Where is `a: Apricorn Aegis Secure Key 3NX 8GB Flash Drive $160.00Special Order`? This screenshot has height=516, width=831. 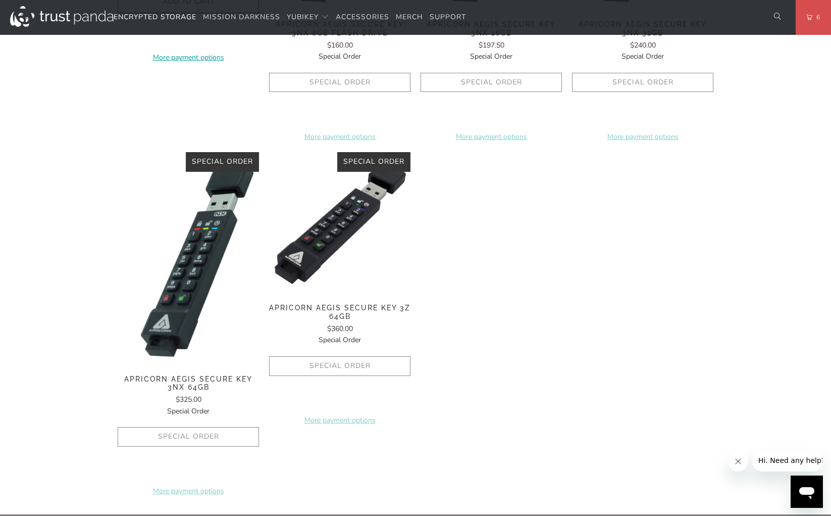
a: Apricorn Aegis Secure Key 3NX 8GB Flash Drive $160.00Special Order is located at coordinates (340, 41).